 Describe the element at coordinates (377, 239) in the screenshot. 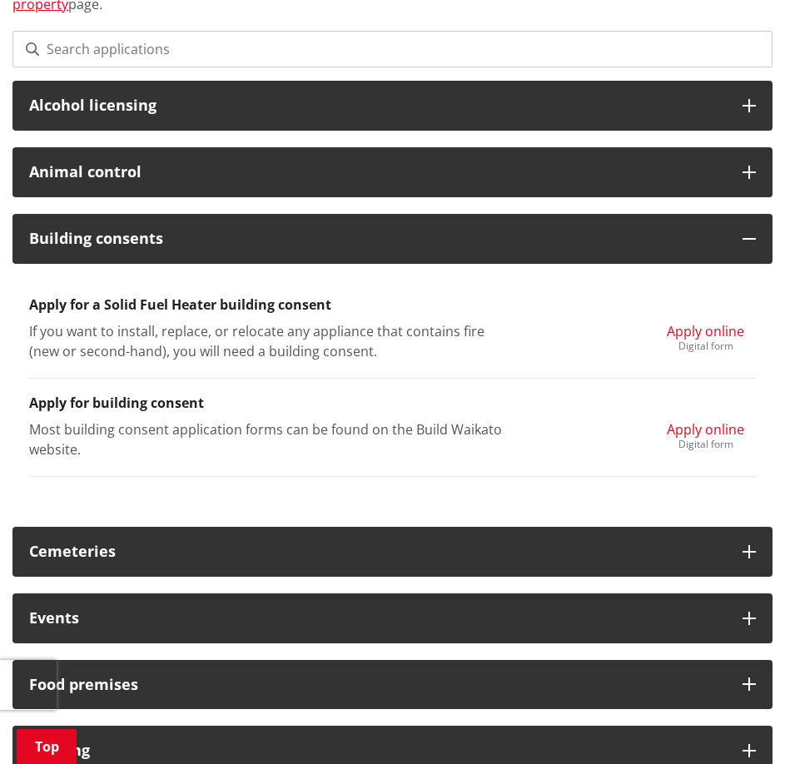

I see `h3: Building consents` at that location.